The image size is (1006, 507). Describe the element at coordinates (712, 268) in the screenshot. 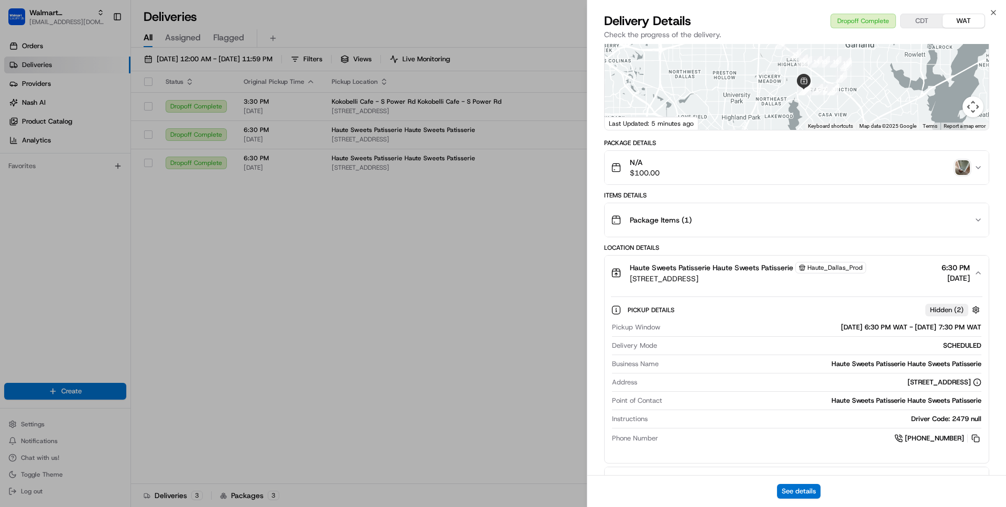

I see `span: Haute Sweets Patisserie Haute Sweets Patisserie` at that location.